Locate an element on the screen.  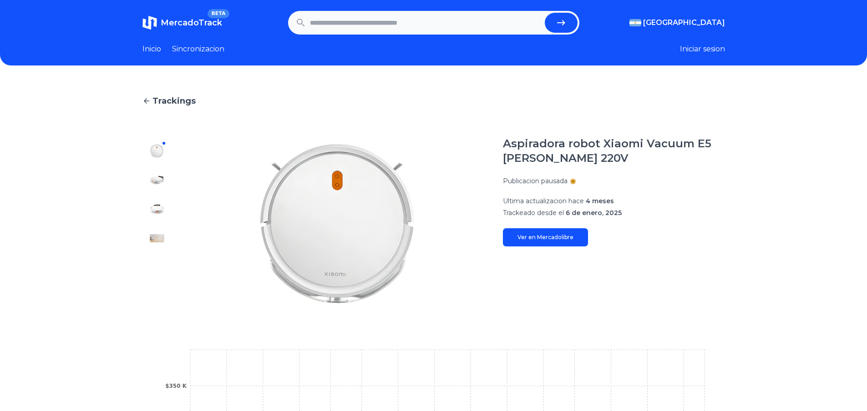
span: Trackings is located at coordinates (174, 101).